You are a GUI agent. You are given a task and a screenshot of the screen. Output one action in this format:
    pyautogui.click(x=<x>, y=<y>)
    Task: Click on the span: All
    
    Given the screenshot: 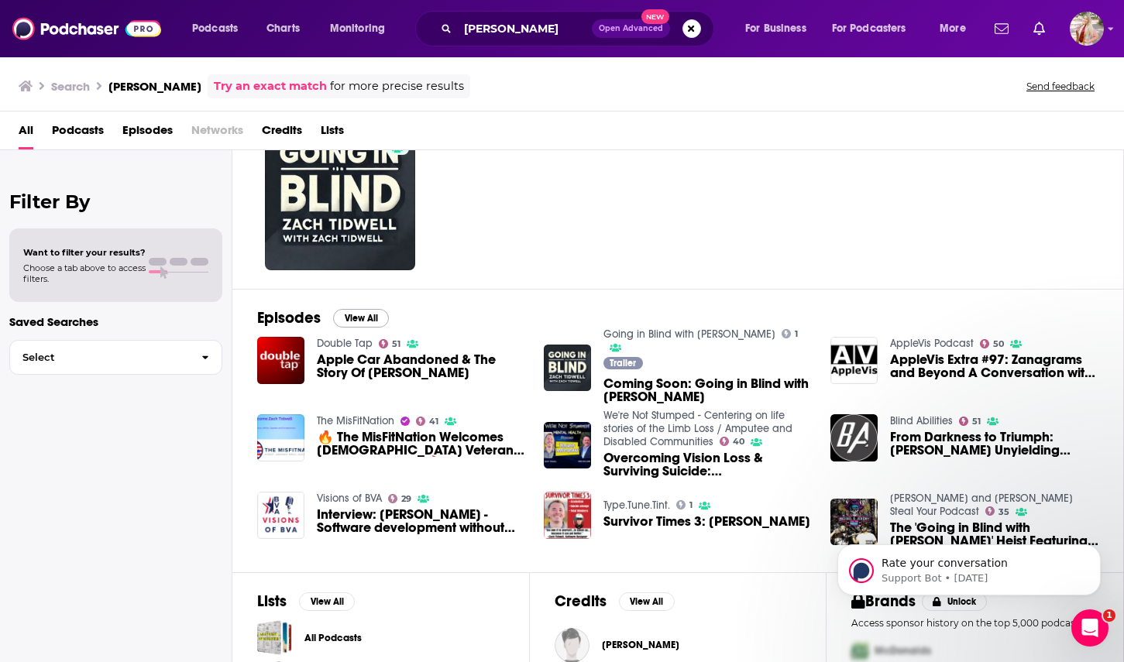 What is the action you would take?
    pyautogui.click(x=26, y=133)
    